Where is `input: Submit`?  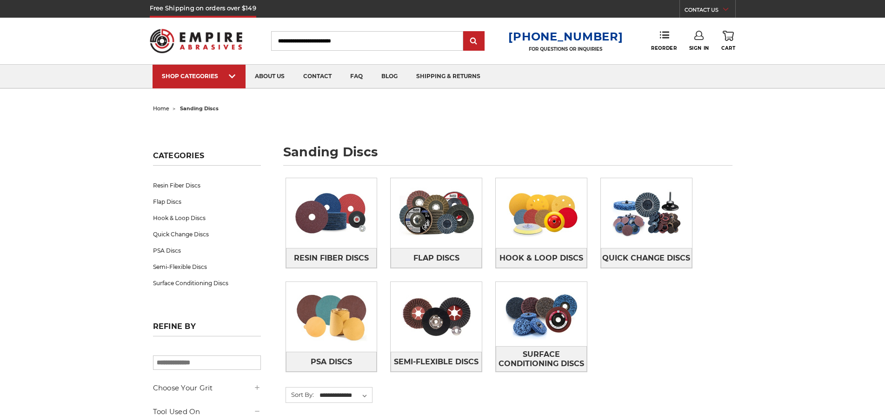
input: Submit is located at coordinates (474, 41).